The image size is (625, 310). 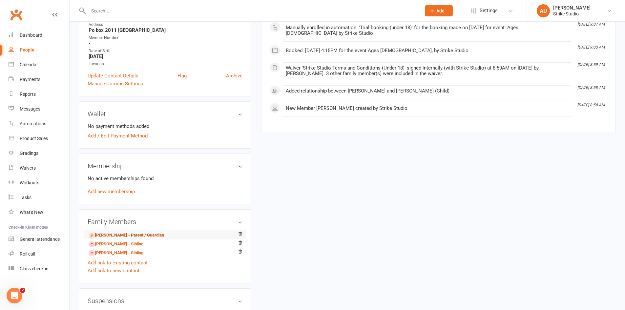 I want to click on div: Reports, so click(x=28, y=94).